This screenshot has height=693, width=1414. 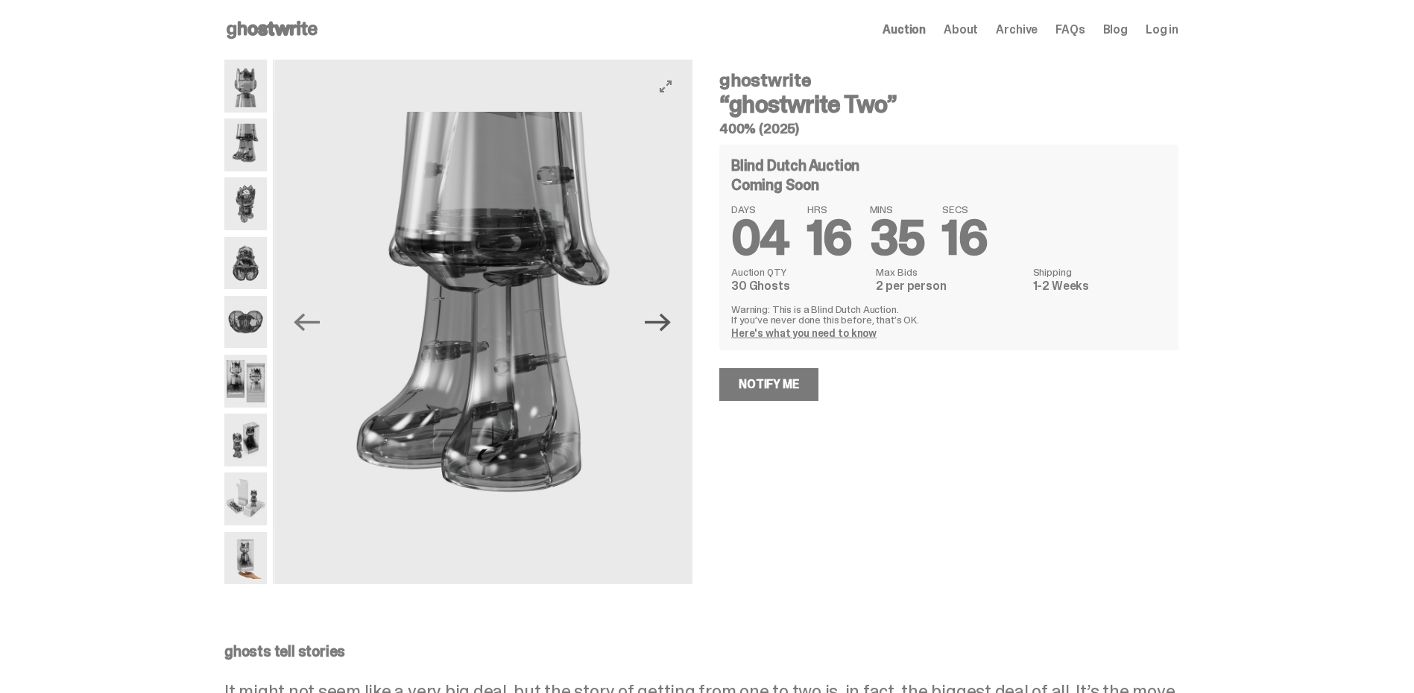 I want to click on a: Auction, so click(x=904, y=30).